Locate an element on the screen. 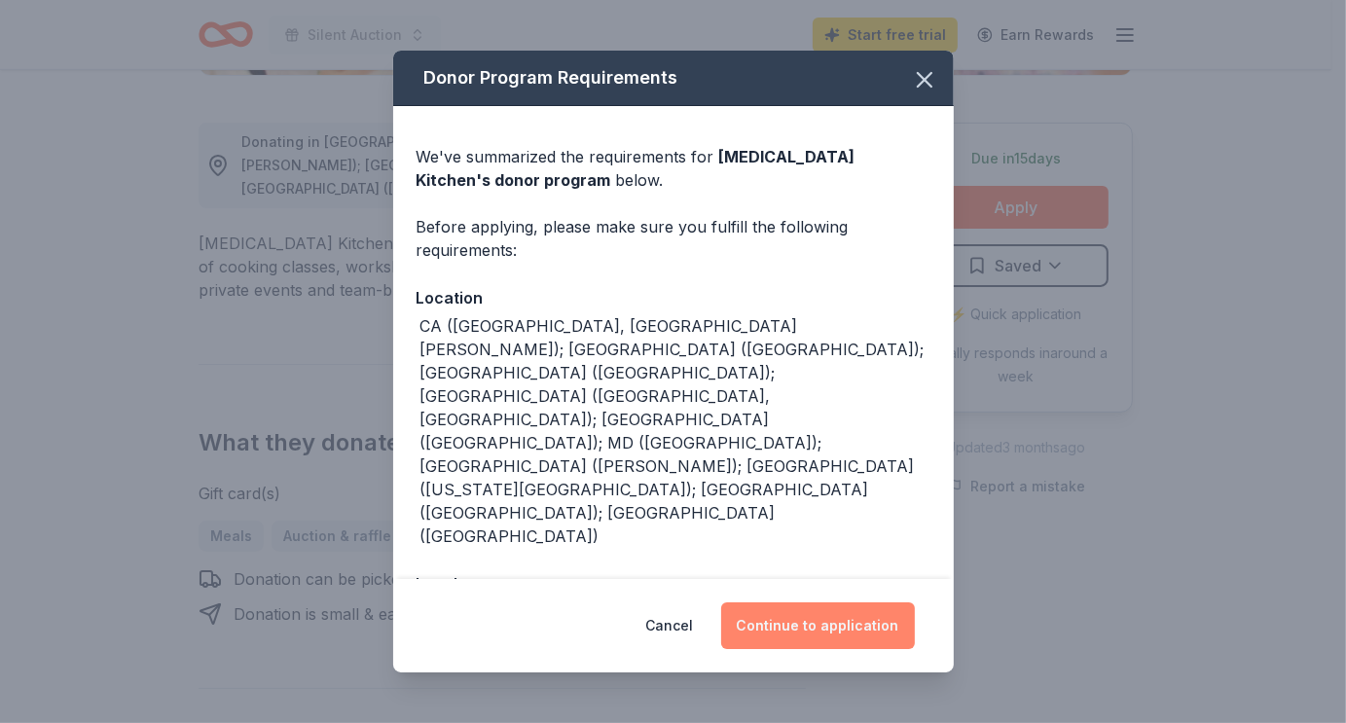 The image size is (1346, 723). button: Continue to application is located at coordinates (817, 626).